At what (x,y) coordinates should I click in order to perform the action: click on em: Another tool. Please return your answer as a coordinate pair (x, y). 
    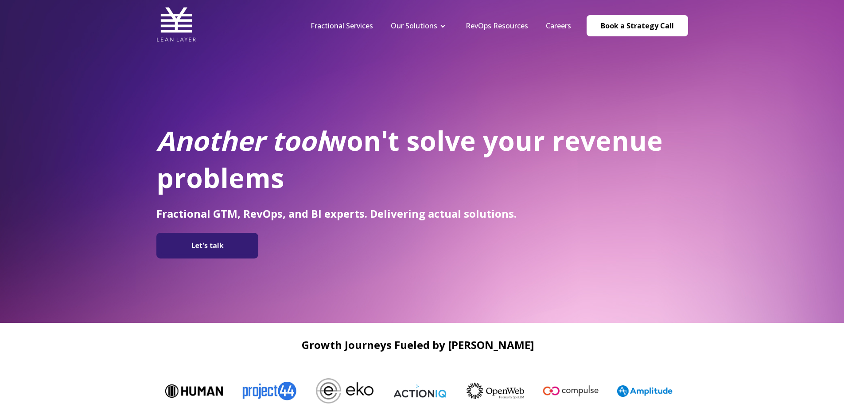
    Looking at the image, I should click on (240, 140).